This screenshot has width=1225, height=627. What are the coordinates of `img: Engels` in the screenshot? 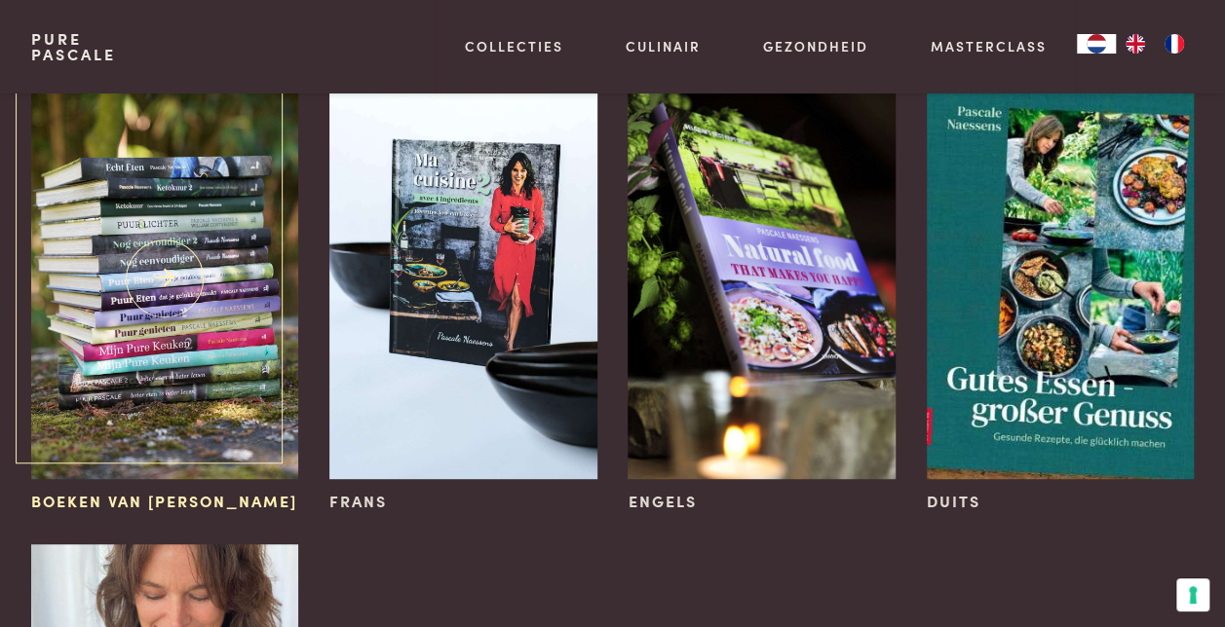 It's located at (761, 280).